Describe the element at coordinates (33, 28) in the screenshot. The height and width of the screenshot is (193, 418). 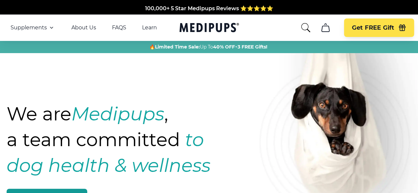
I see `button: Supplements` at that location.